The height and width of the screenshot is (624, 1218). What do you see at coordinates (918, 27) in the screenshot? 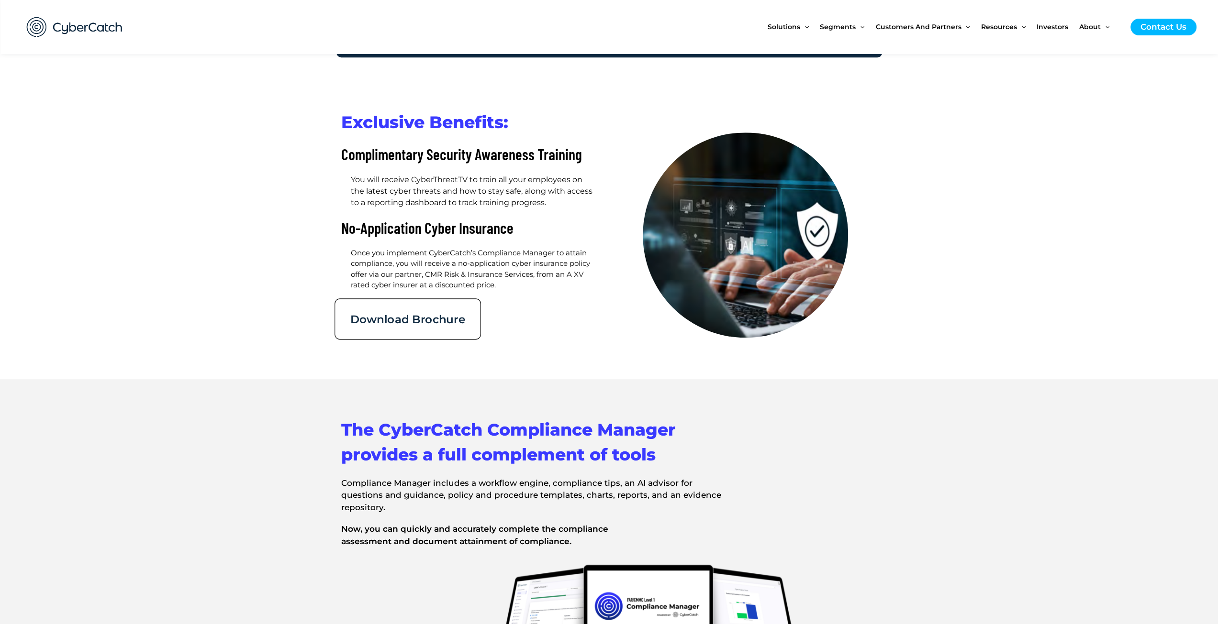
I see `span: Customers and Partners` at bounding box center [918, 27].